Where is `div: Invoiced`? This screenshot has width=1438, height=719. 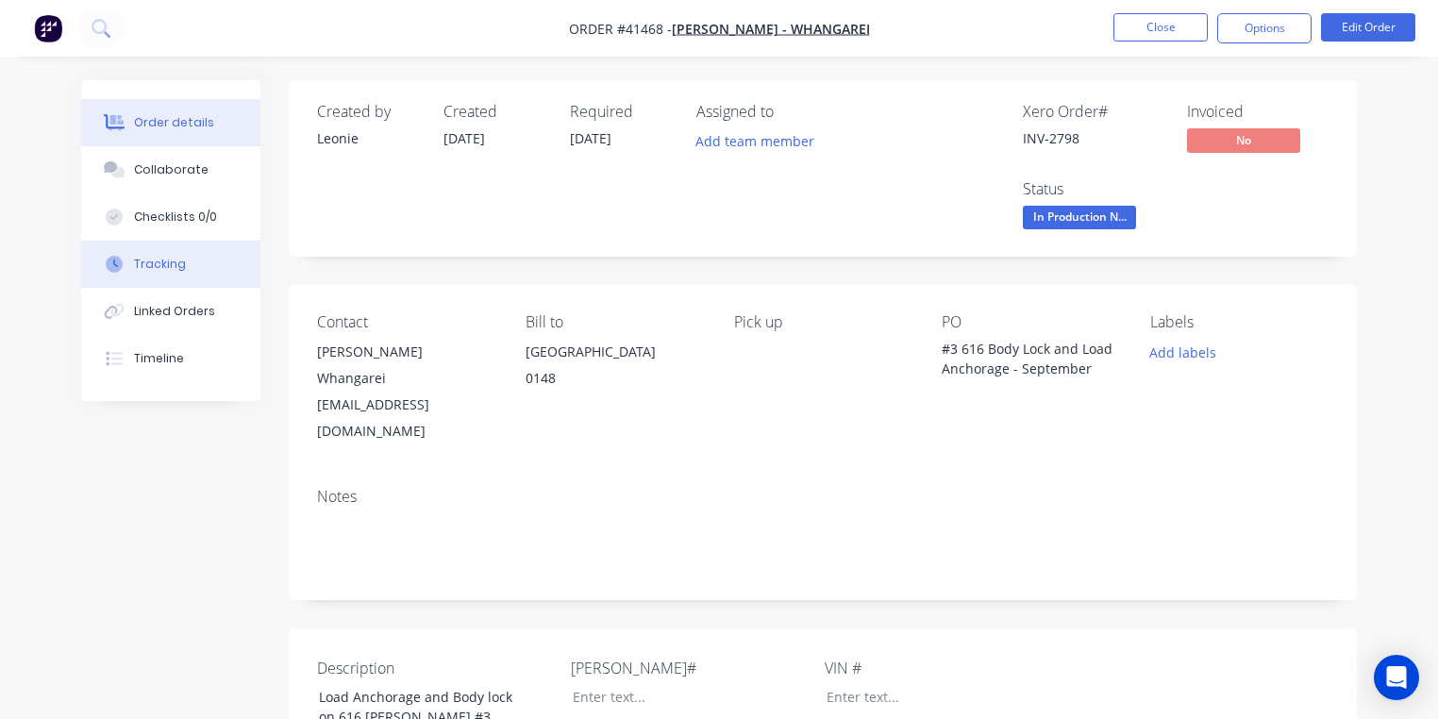
div: Invoiced is located at coordinates (1258, 111).